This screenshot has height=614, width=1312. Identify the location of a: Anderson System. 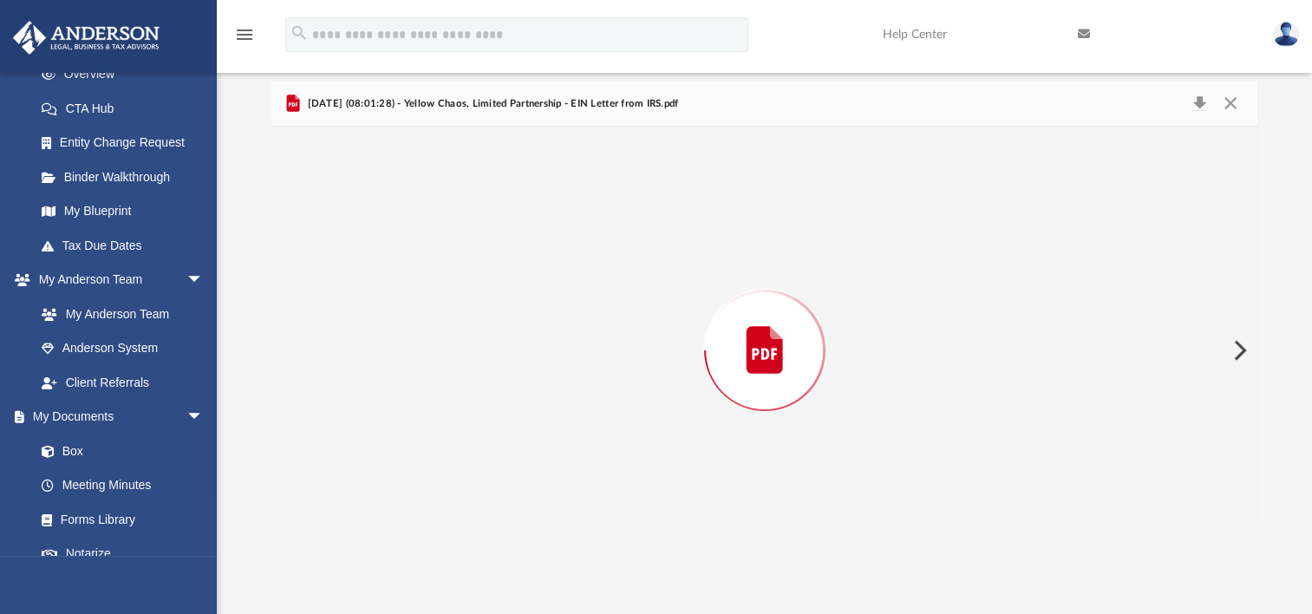
(122, 349).